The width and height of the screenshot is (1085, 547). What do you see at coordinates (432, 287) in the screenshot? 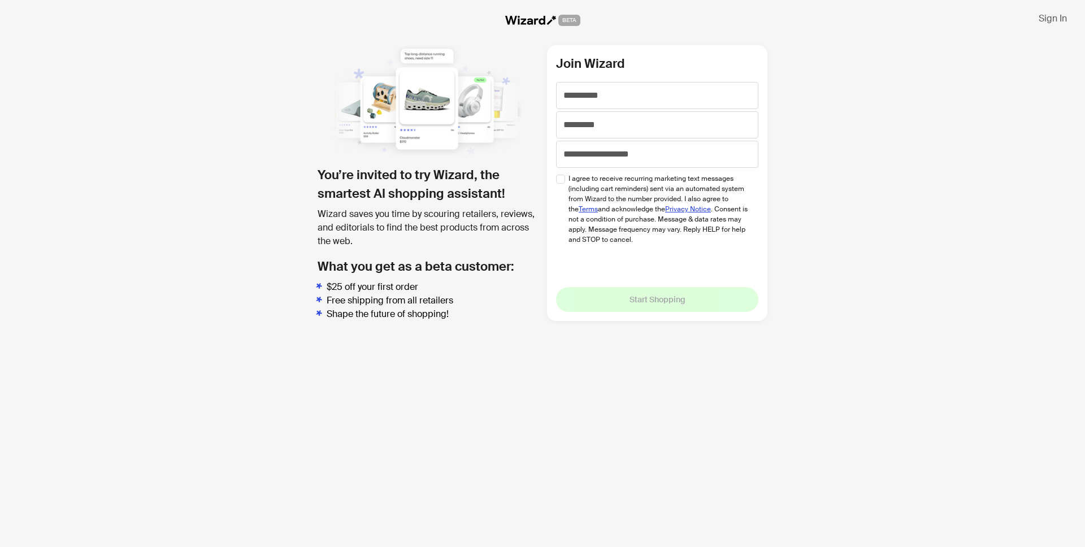
I see `li: $25 off your first order` at bounding box center [432, 287].